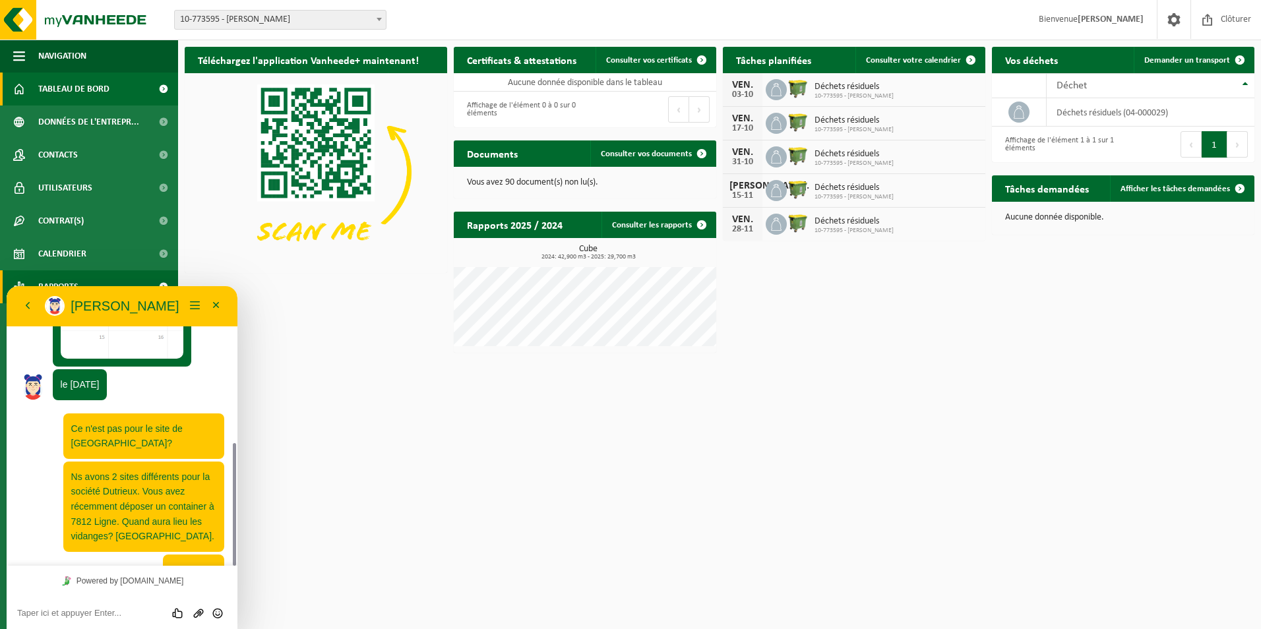 This screenshot has height=629, width=1261. Describe the element at coordinates (60, 295) in the screenshot. I see `img: Tawky_16x16.svg` at that location.